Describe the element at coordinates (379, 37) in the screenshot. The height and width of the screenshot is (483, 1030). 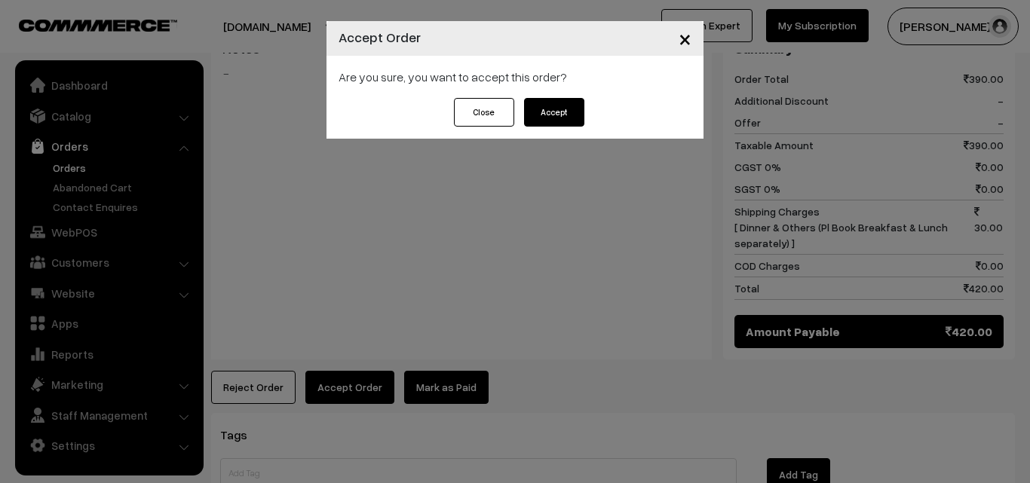
I see `h4: Accept Order` at that location.